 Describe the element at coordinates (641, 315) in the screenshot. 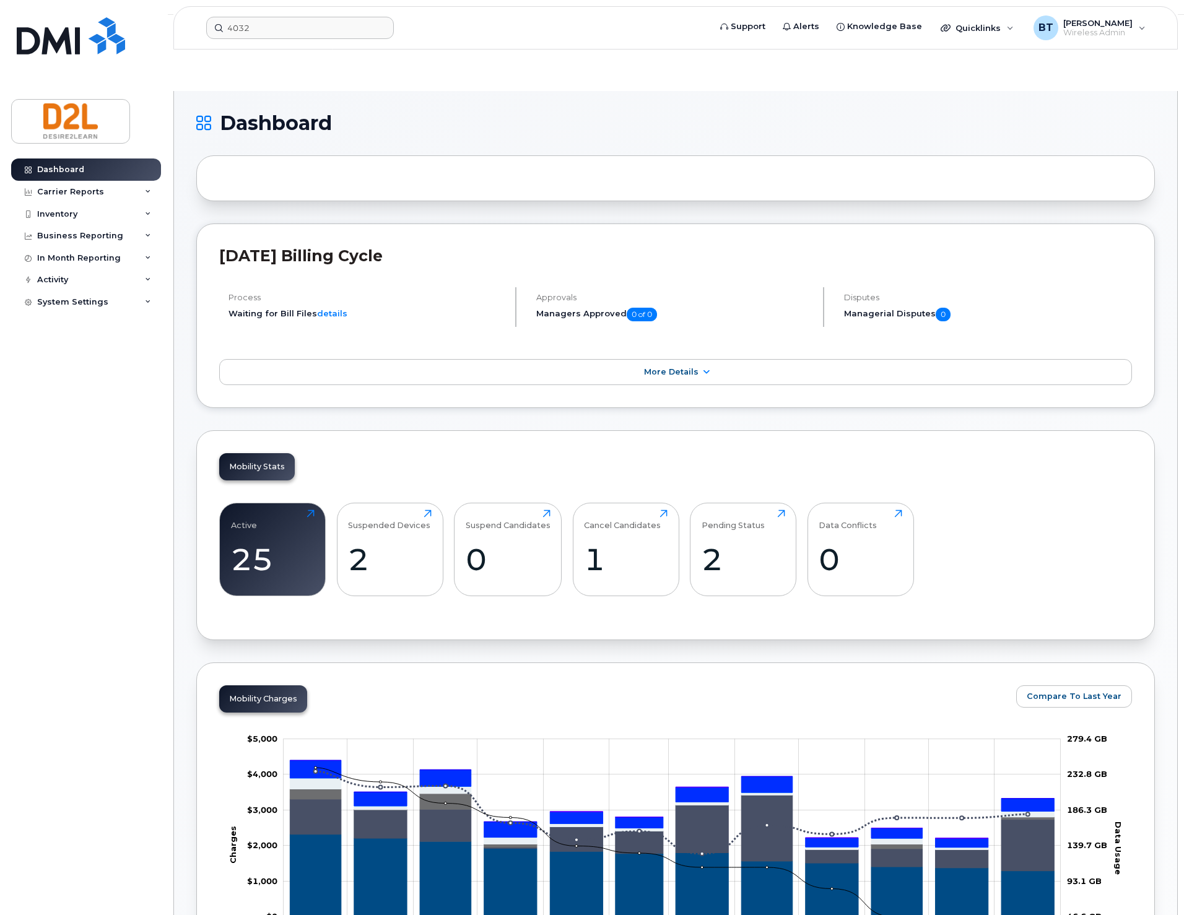

I see `span: 0 of 0` at that location.